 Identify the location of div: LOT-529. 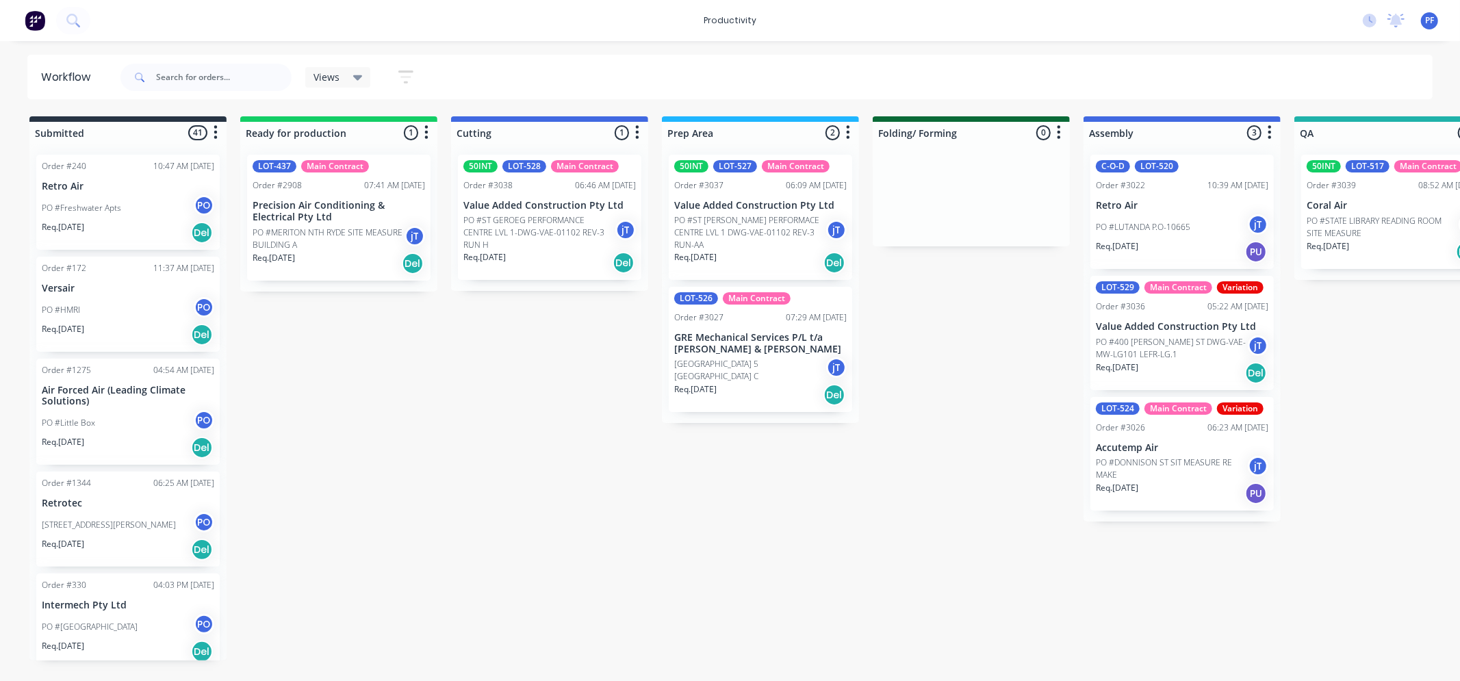
(1118, 287).